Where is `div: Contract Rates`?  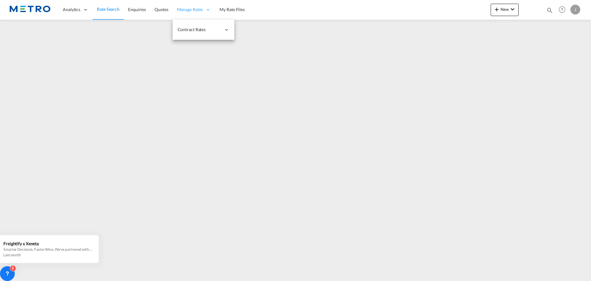 div: Contract Rates is located at coordinates (204, 30).